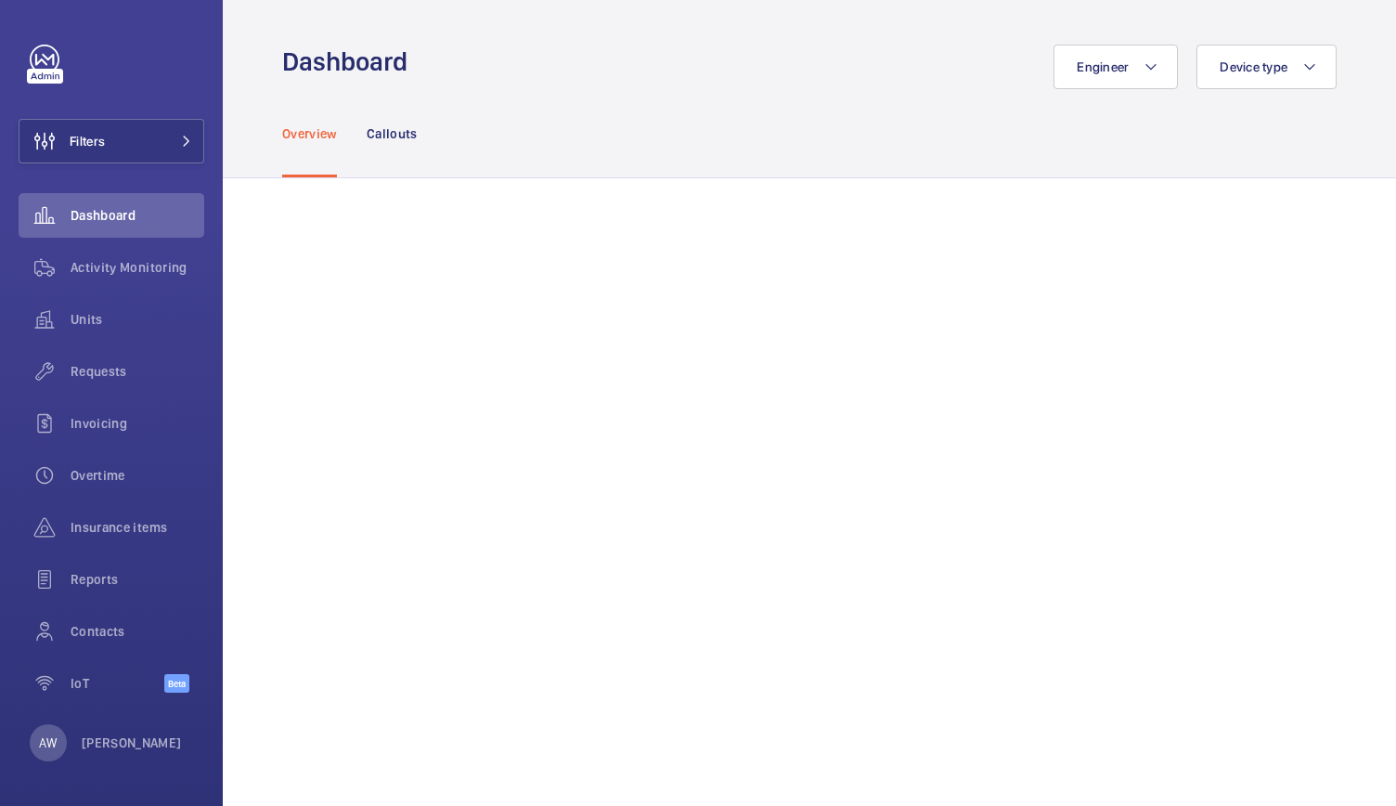  What do you see at coordinates (137, 423) in the screenshot?
I see `span: Invoicing` at bounding box center [137, 423].